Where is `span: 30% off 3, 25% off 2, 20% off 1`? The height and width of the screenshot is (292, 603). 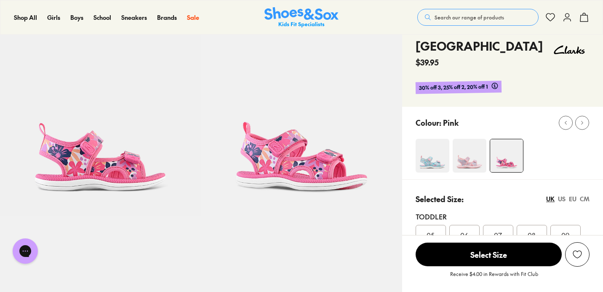 span: 30% off 3, 25% off 2, 20% off 1 is located at coordinates (453, 87).